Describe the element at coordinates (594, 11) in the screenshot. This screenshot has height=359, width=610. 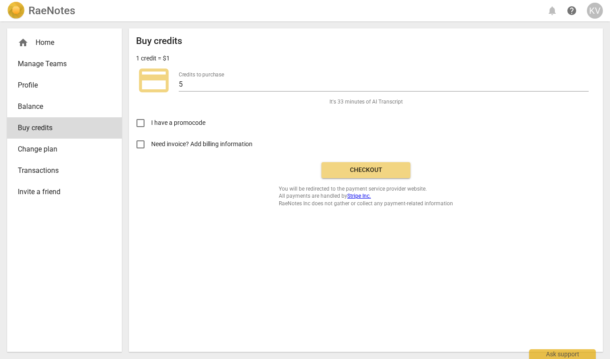
I see `div: KV` at that location.